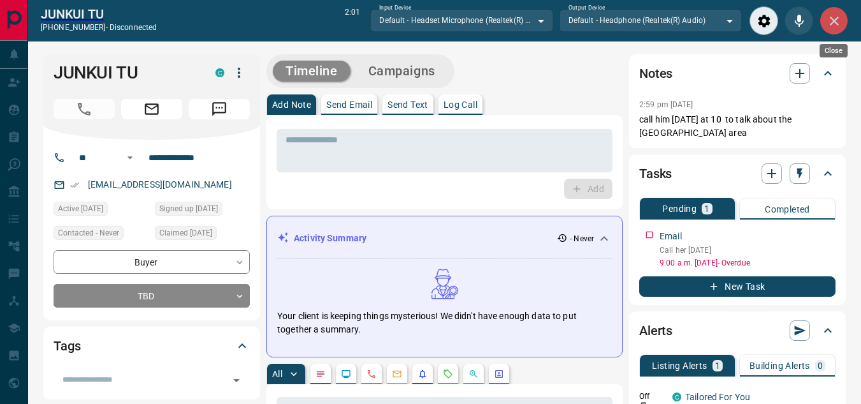 This screenshot has width=861, height=404. I want to click on label: Input Device, so click(395, 8).